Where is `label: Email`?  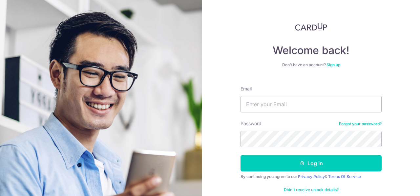 label: Email is located at coordinates (246, 89).